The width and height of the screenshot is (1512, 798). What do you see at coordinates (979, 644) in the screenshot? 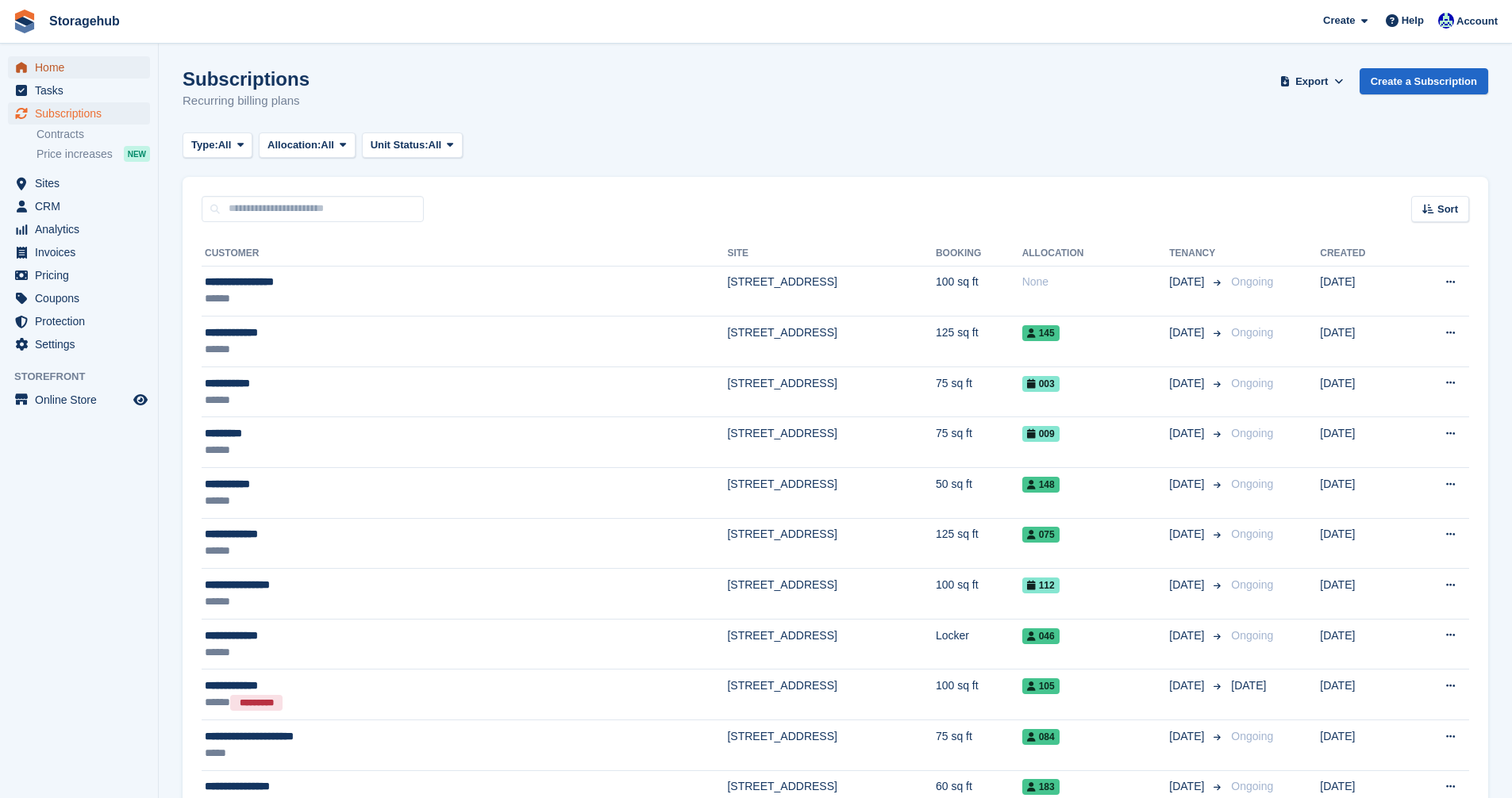
I see `td: Locker` at bounding box center [979, 644].